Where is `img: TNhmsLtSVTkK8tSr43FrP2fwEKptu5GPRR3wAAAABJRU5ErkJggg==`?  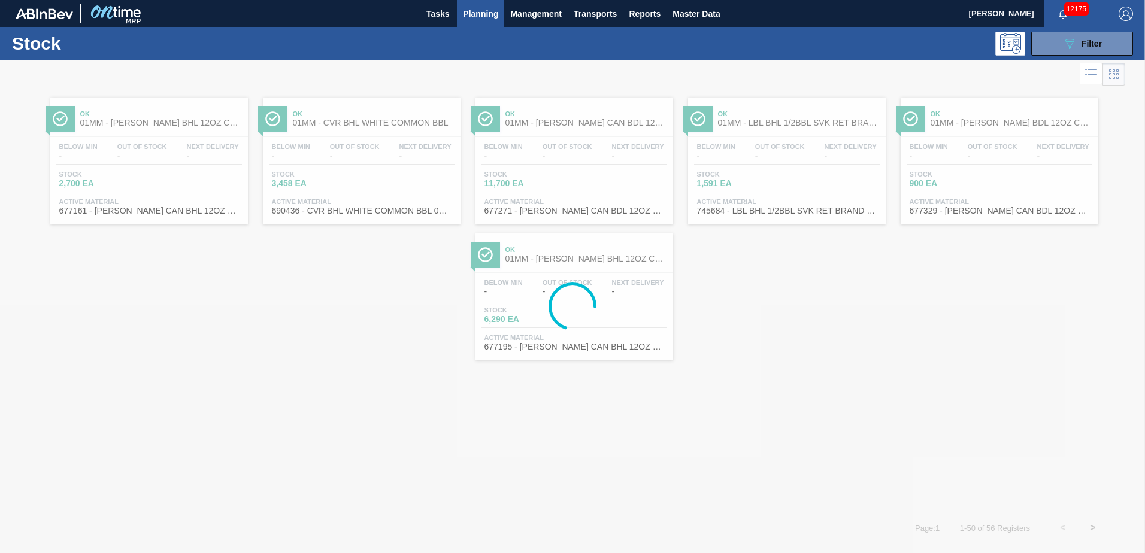 img: TNhmsLtSVTkK8tSr43FrP2fwEKptu5GPRR3wAAAABJRU5ErkJggg== is located at coordinates (44, 14).